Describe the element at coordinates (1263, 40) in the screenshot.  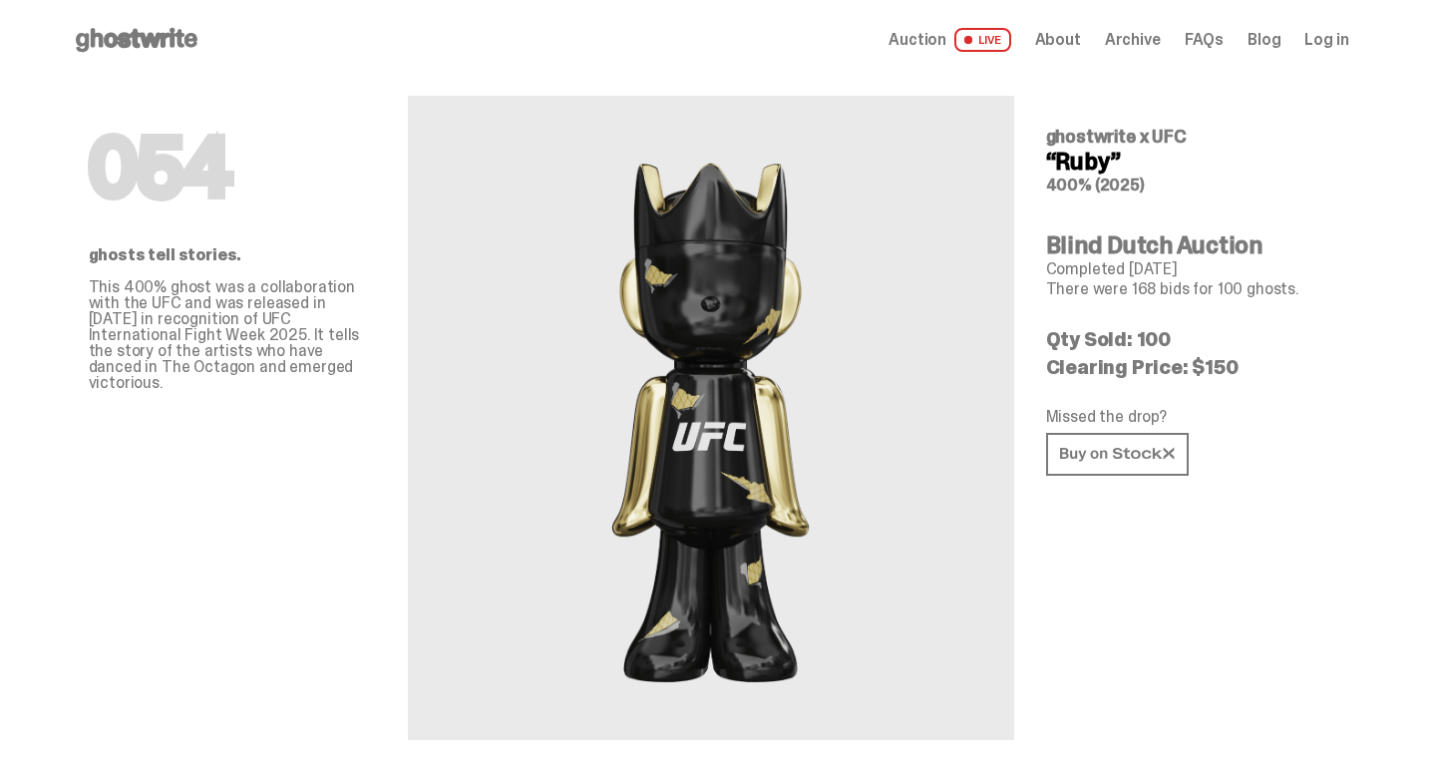
I see `a: Blog` at that location.